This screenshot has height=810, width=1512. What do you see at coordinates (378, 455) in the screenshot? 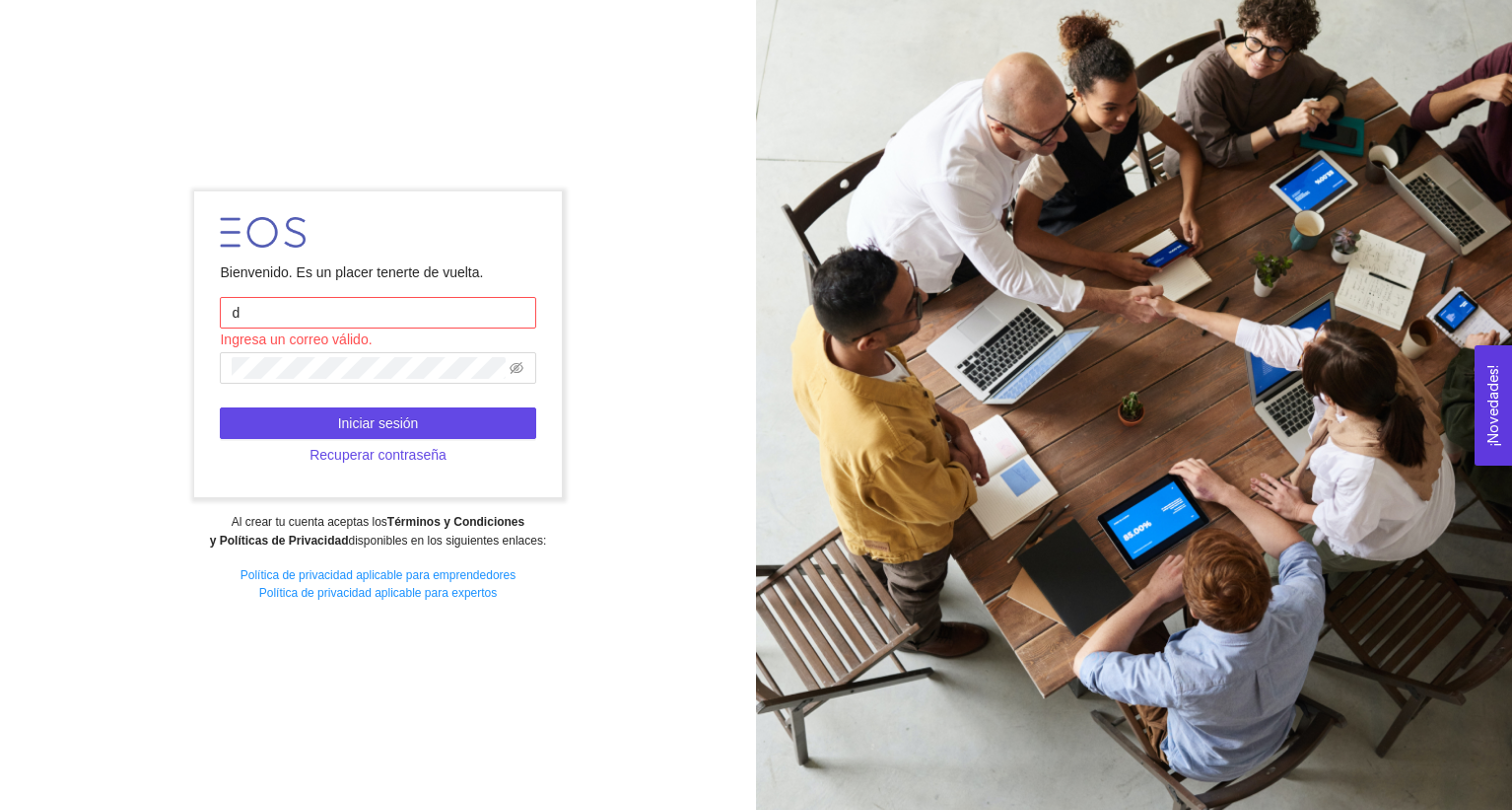
I see `span: Recuperar contraseña` at bounding box center [378, 455].